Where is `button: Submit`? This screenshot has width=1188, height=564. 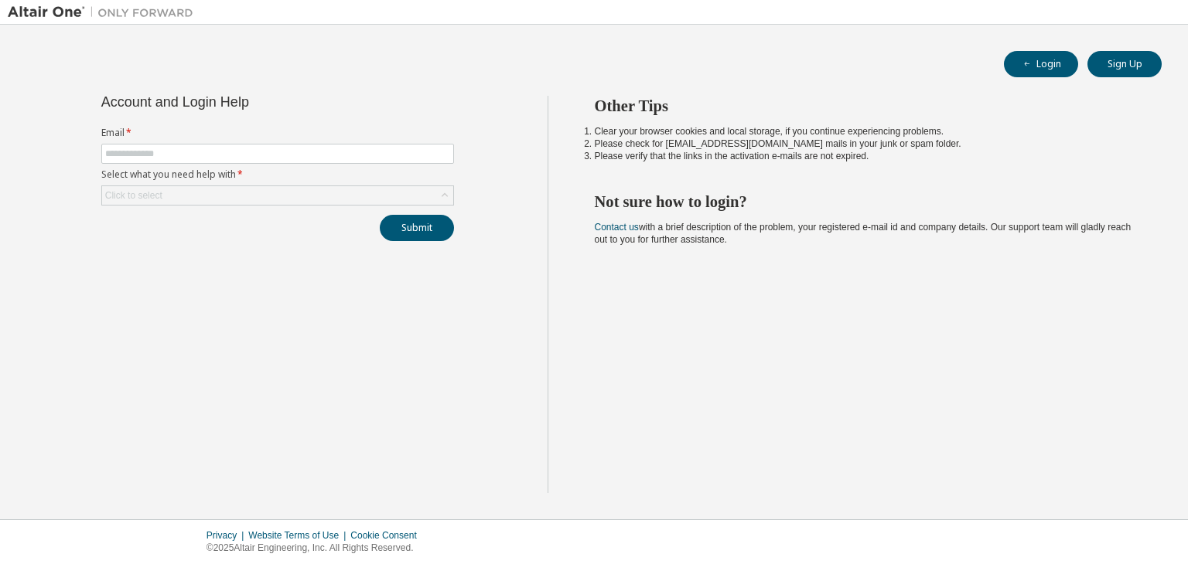 button: Submit is located at coordinates (417, 228).